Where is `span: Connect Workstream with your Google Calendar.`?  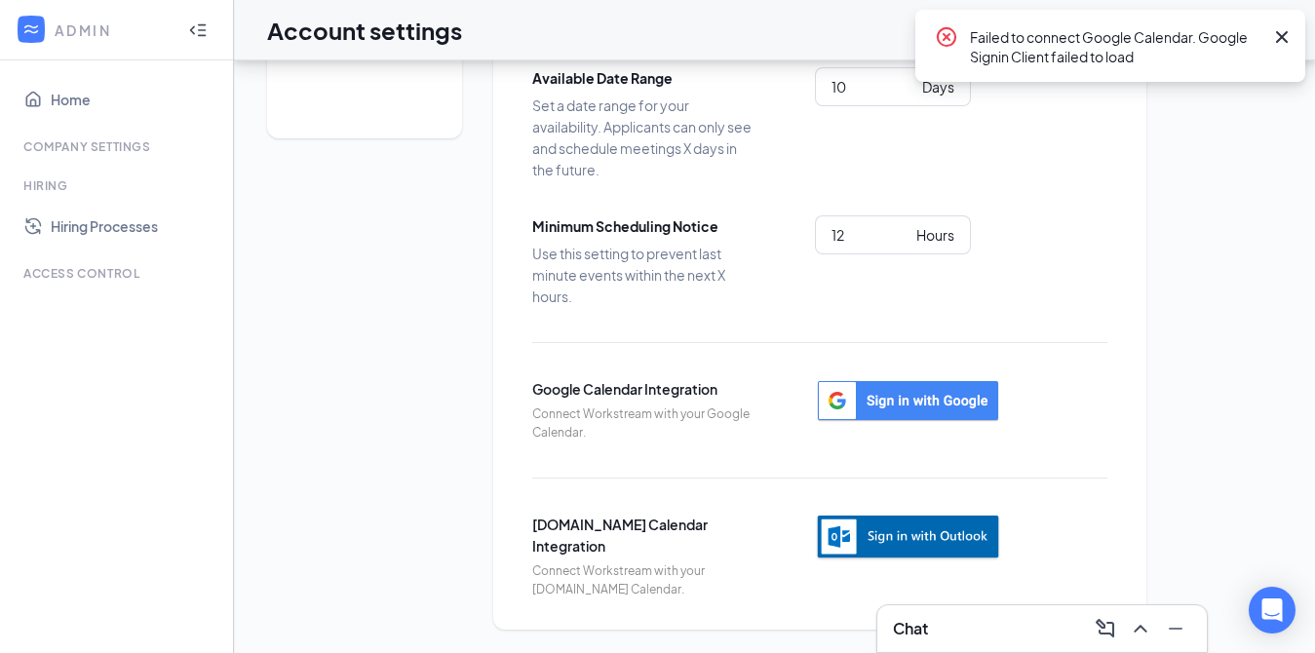
span: Connect Workstream with your Google Calendar. is located at coordinates (644, 424).